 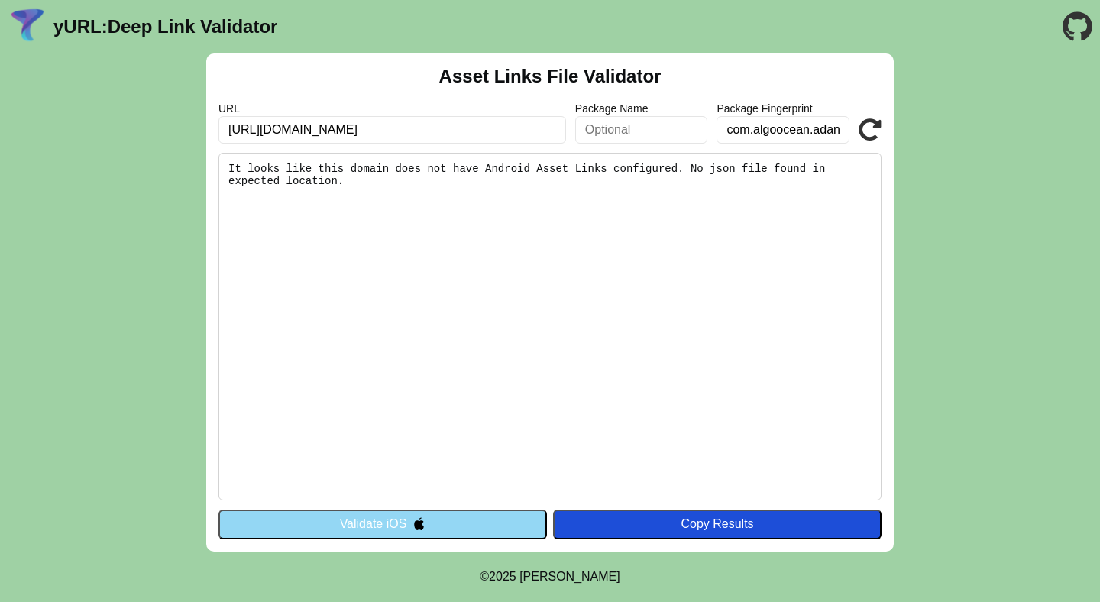 What do you see at coordinates (717, 524) in the screenshot?
I see `div: Copy Results` at bounding box center [717, 524].